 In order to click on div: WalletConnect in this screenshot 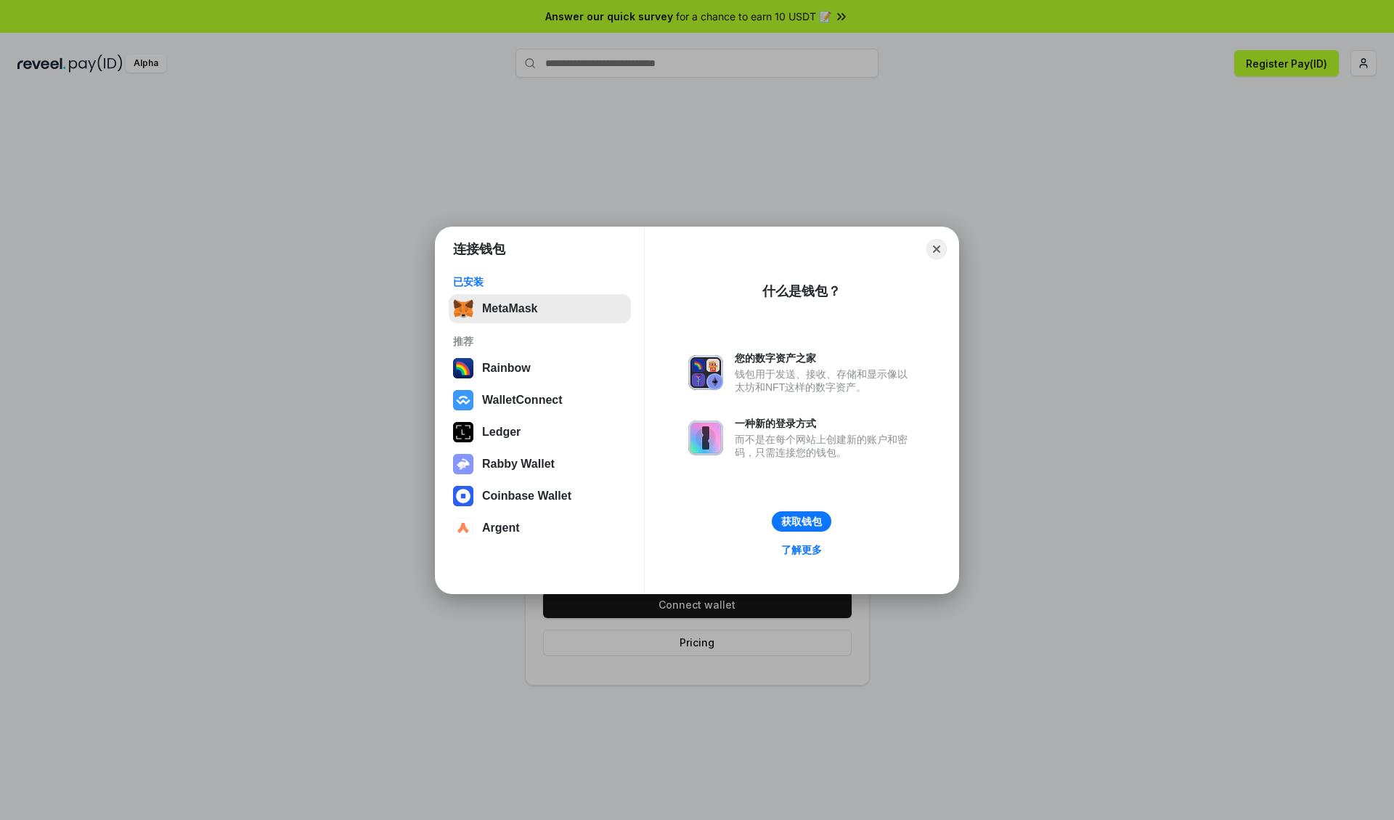, I will do `click(522, 400)`.